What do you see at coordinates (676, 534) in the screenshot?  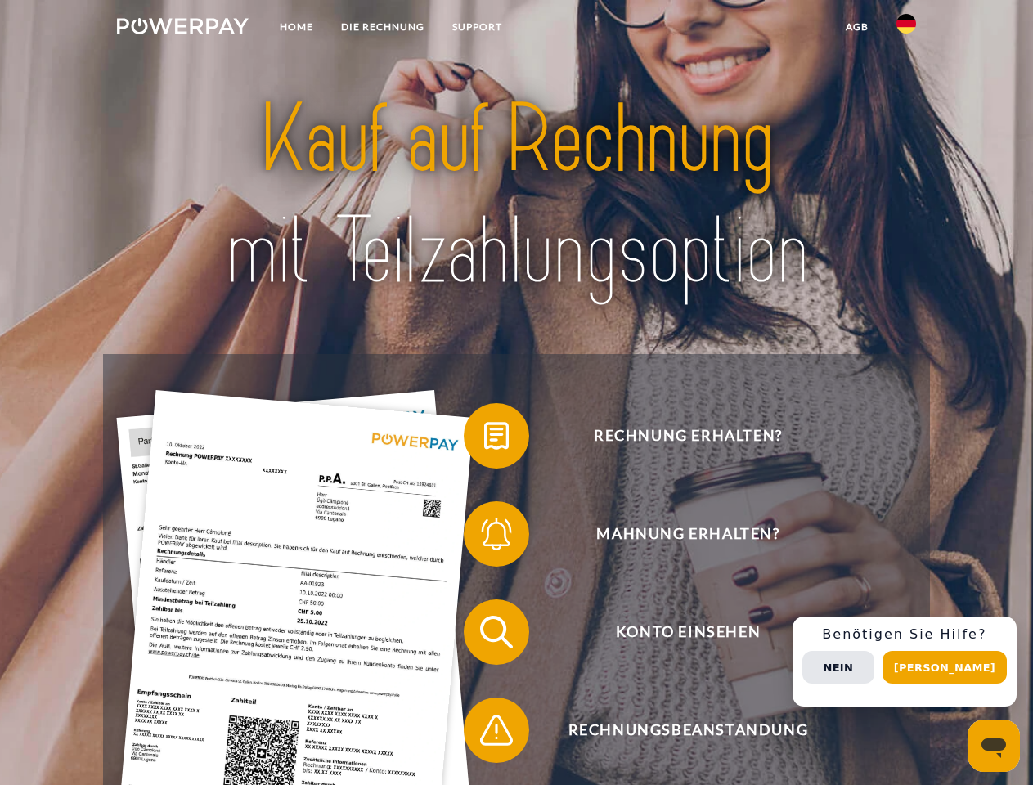 I see `button: Mahnung erhalten?` at bounding box center [676, 534].